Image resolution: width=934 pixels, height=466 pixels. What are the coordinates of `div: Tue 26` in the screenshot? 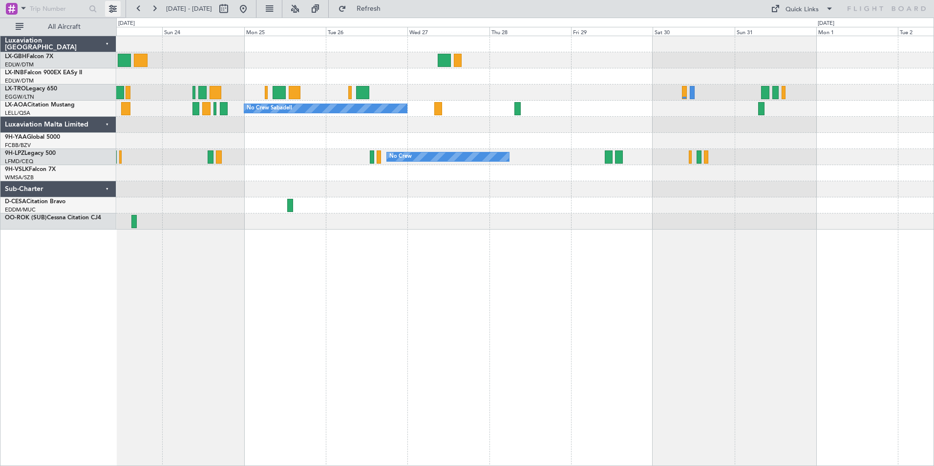 It's located at (366, 31).